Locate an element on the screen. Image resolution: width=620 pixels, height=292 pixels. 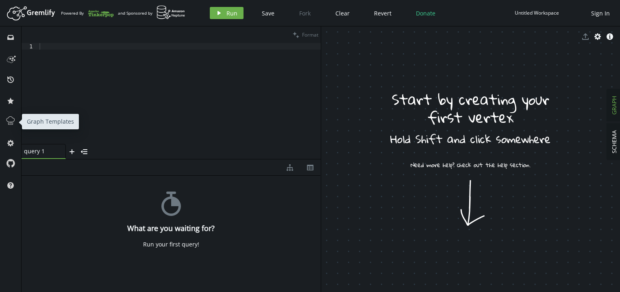
button: Save is located at coordinates (268, 13).